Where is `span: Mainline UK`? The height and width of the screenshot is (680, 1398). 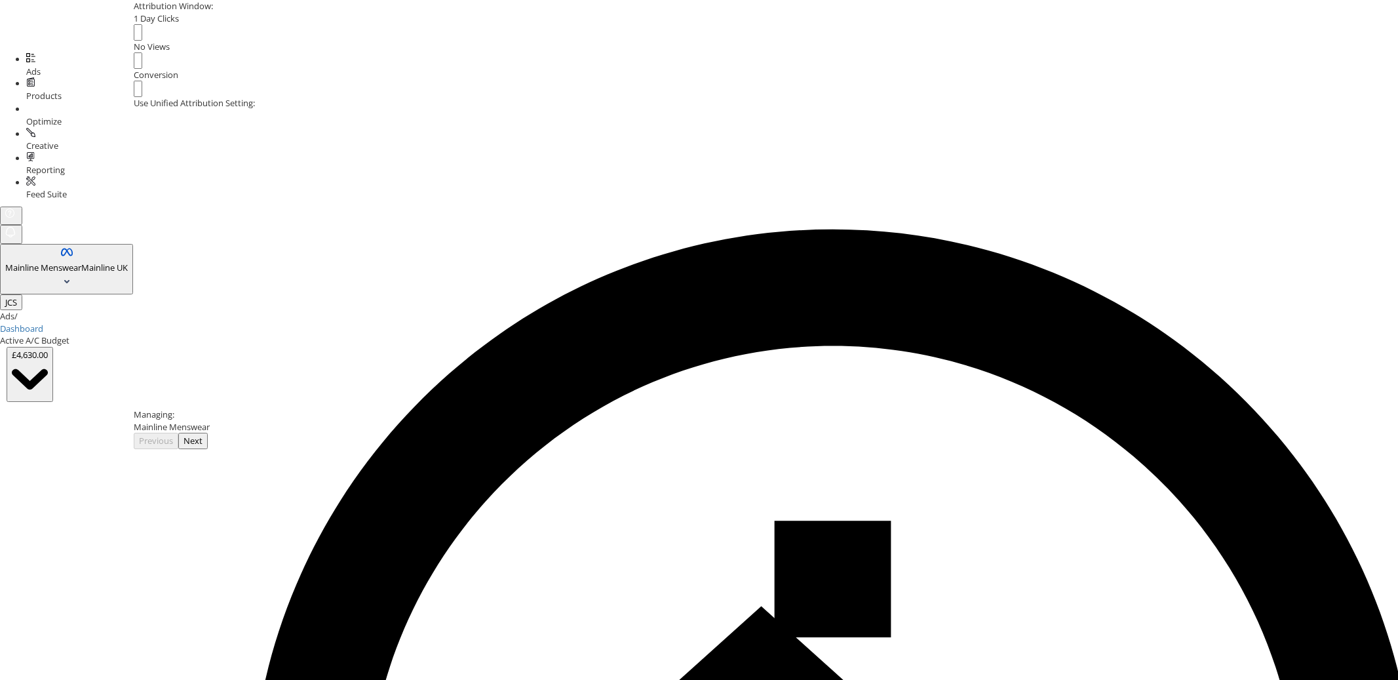 span: Mainline UK is located at coordinates (104, 267).